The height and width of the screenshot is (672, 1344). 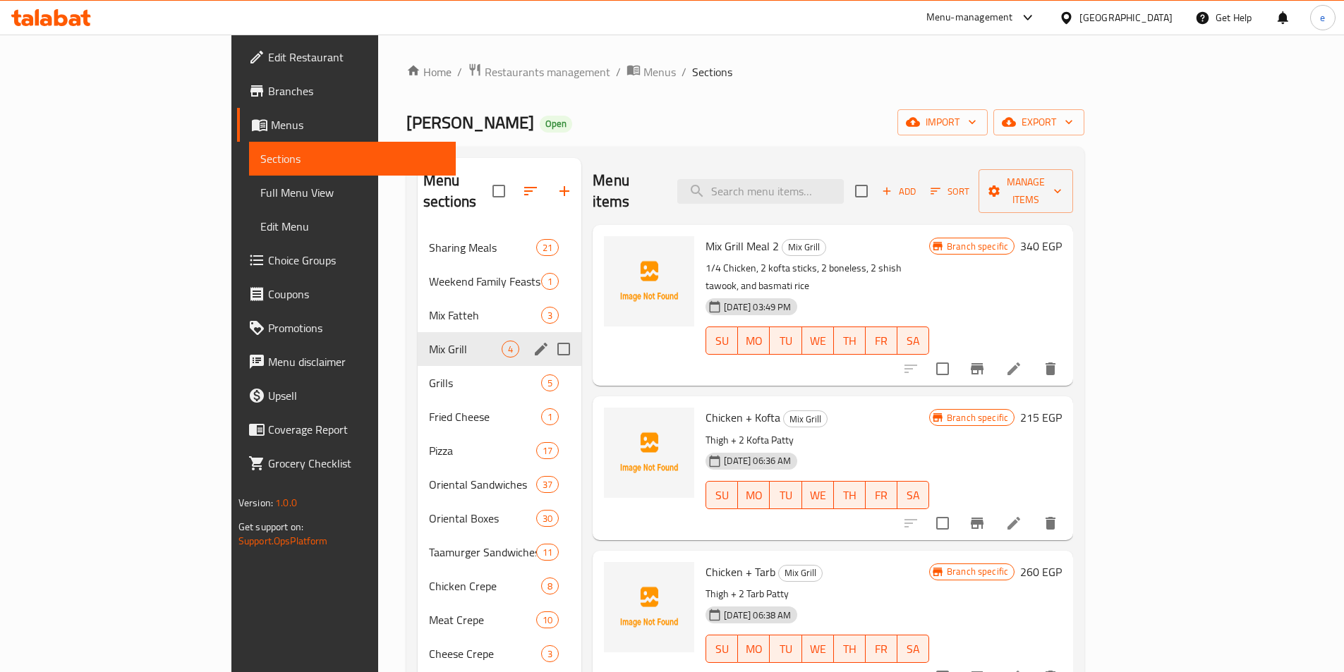 What do you see at coordinates (483, 620) in the screenshot?
I see `div: Meat Crepe` at bounding box center [483, 620].